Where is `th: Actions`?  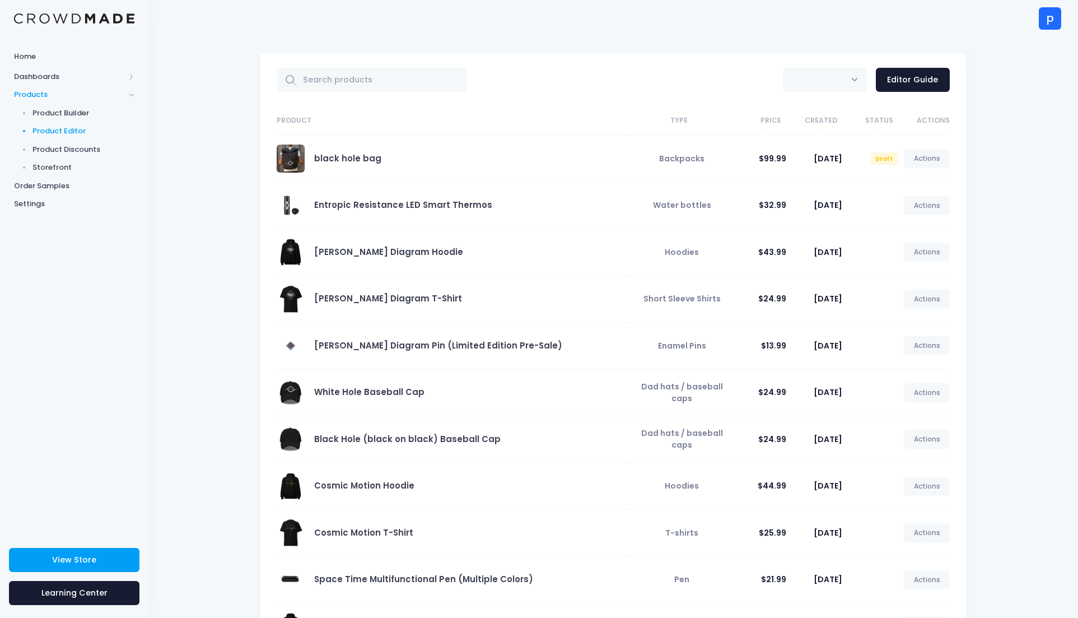 th: Actions is located at coordinates (923, 121).